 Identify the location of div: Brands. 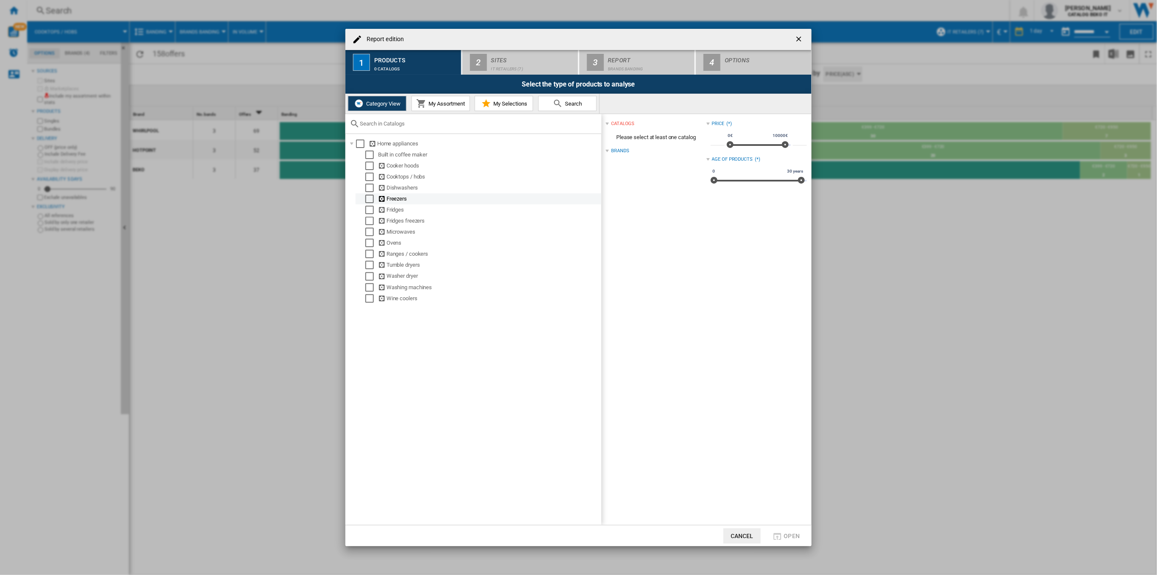
(620, 151).